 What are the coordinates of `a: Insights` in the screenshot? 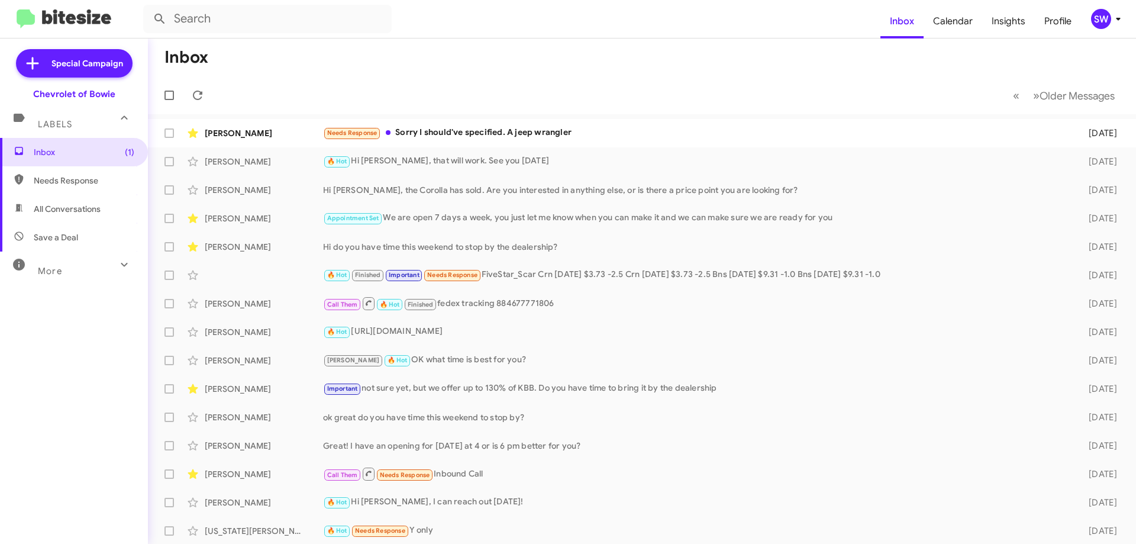 It's located at (1008, 21).